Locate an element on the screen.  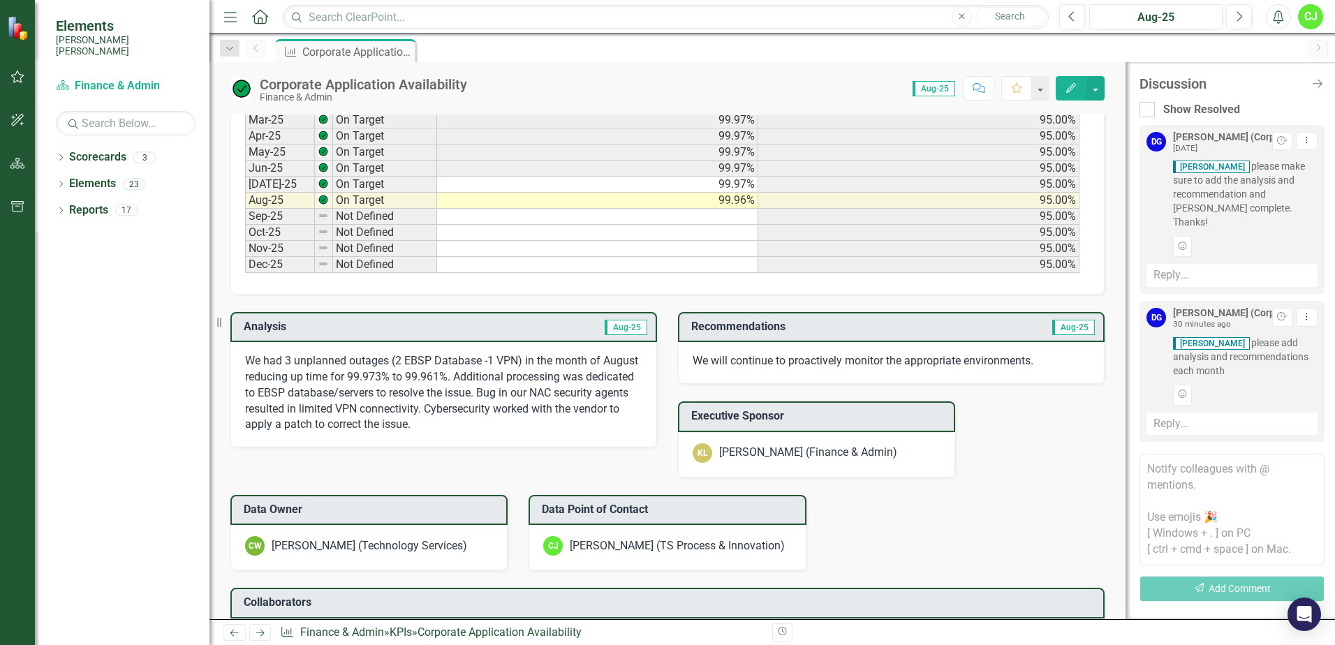
h3: Executive Sponsor is located at coordinates (819, 416).